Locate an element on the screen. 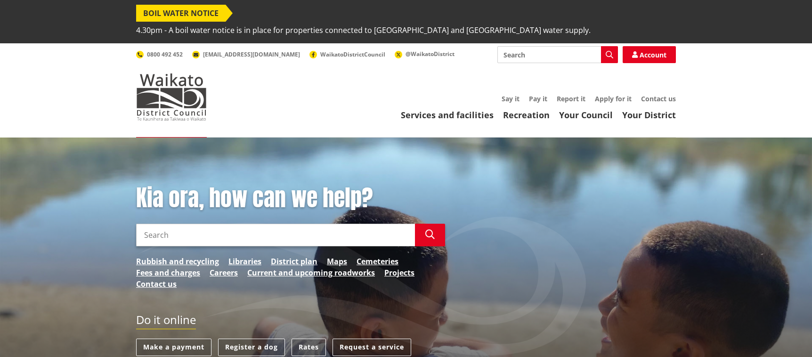 This screenshot has width=812, height=357. a: Fees and charges is located at coordinates (168, 273).